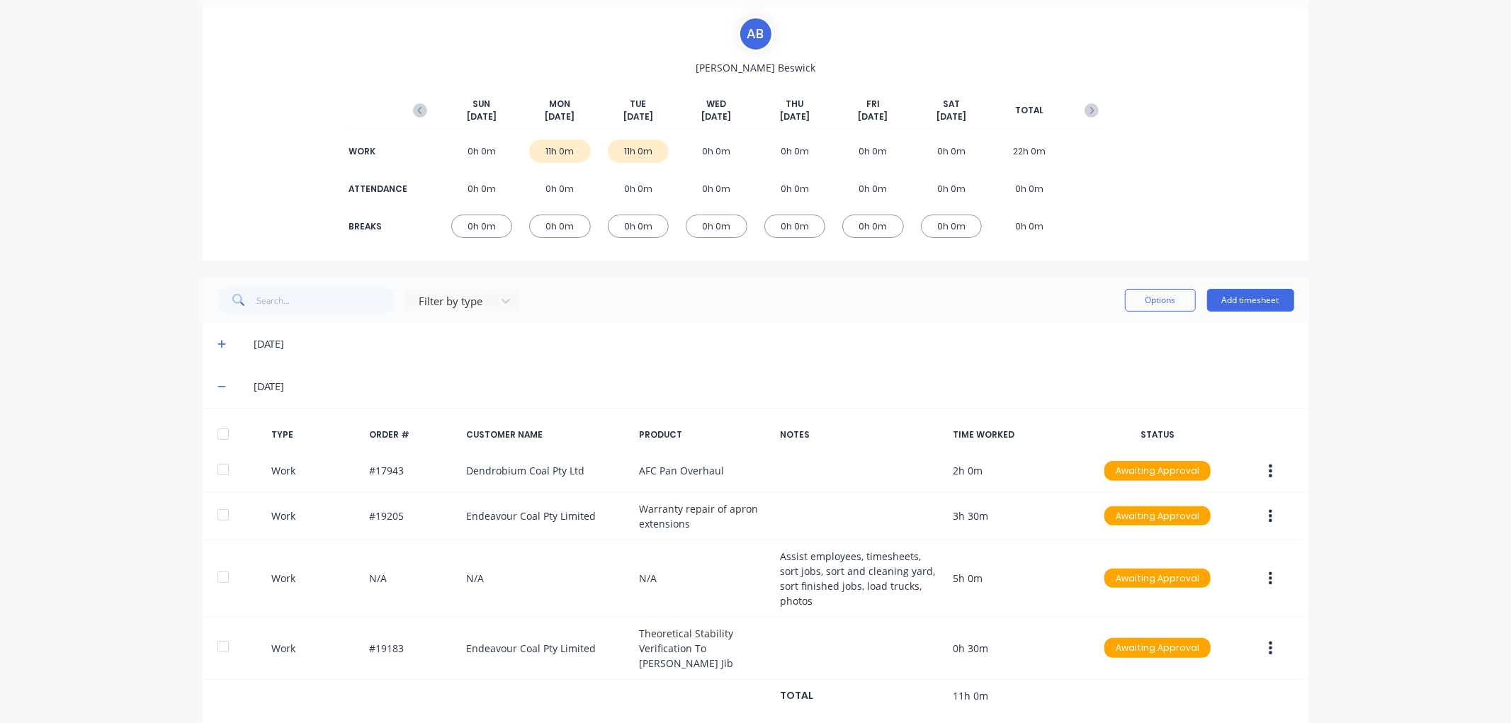 The image size is (1511, 723). What do you see at coordinates (703, 435) in the screenshot?
I see `div: PRODUCT` at bounding box center [703, 435].